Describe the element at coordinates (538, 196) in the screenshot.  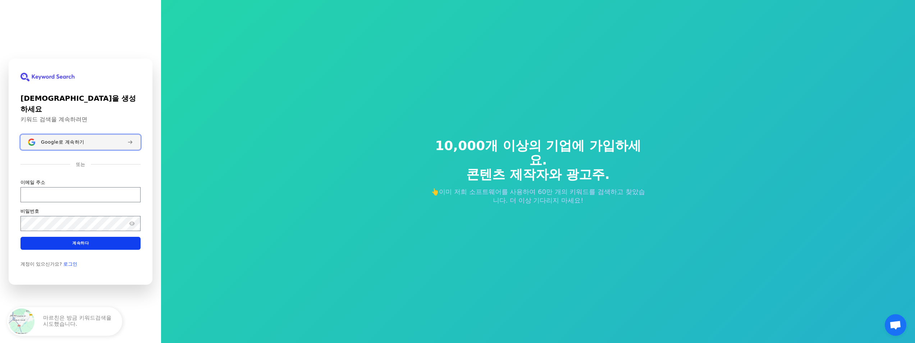
I see `font: 👆이미 저희 소프트웨어를 사용하여 60만 개의 키워드를 검색하고 찾았습니다. 더 이상 기다리지 마세요!` at that location.